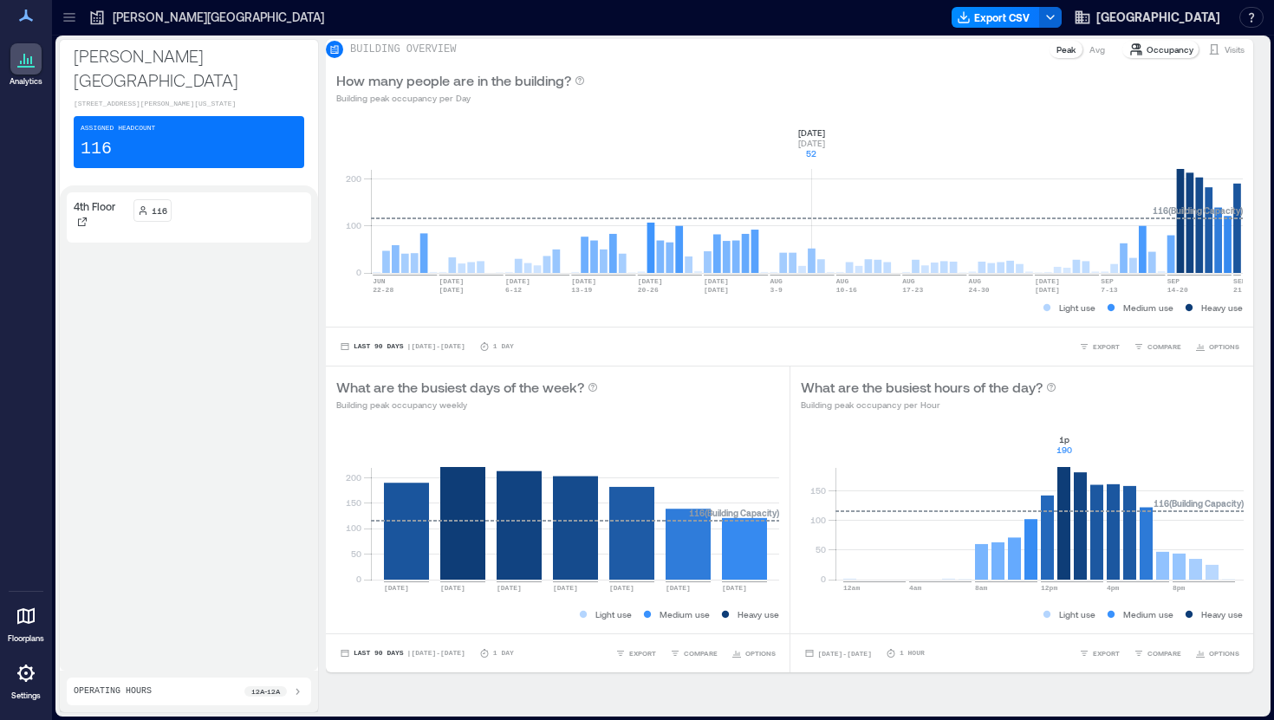 The image size is (1274, 720). Describe the element at coordinates (453, 81) in the screenshot. I see `p: How many people are in the building?` at that location.